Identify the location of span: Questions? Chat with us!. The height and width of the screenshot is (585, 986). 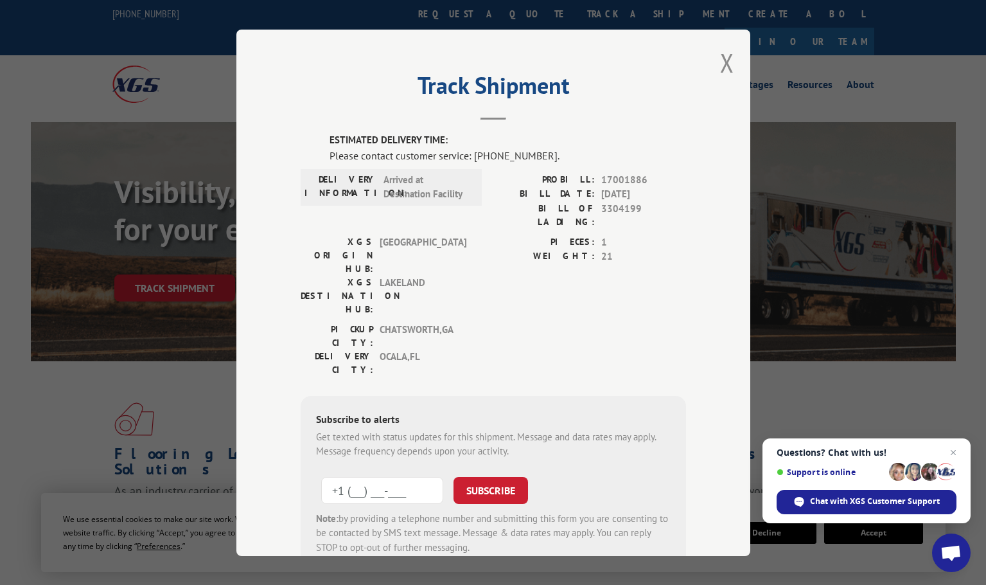
(867, 452).